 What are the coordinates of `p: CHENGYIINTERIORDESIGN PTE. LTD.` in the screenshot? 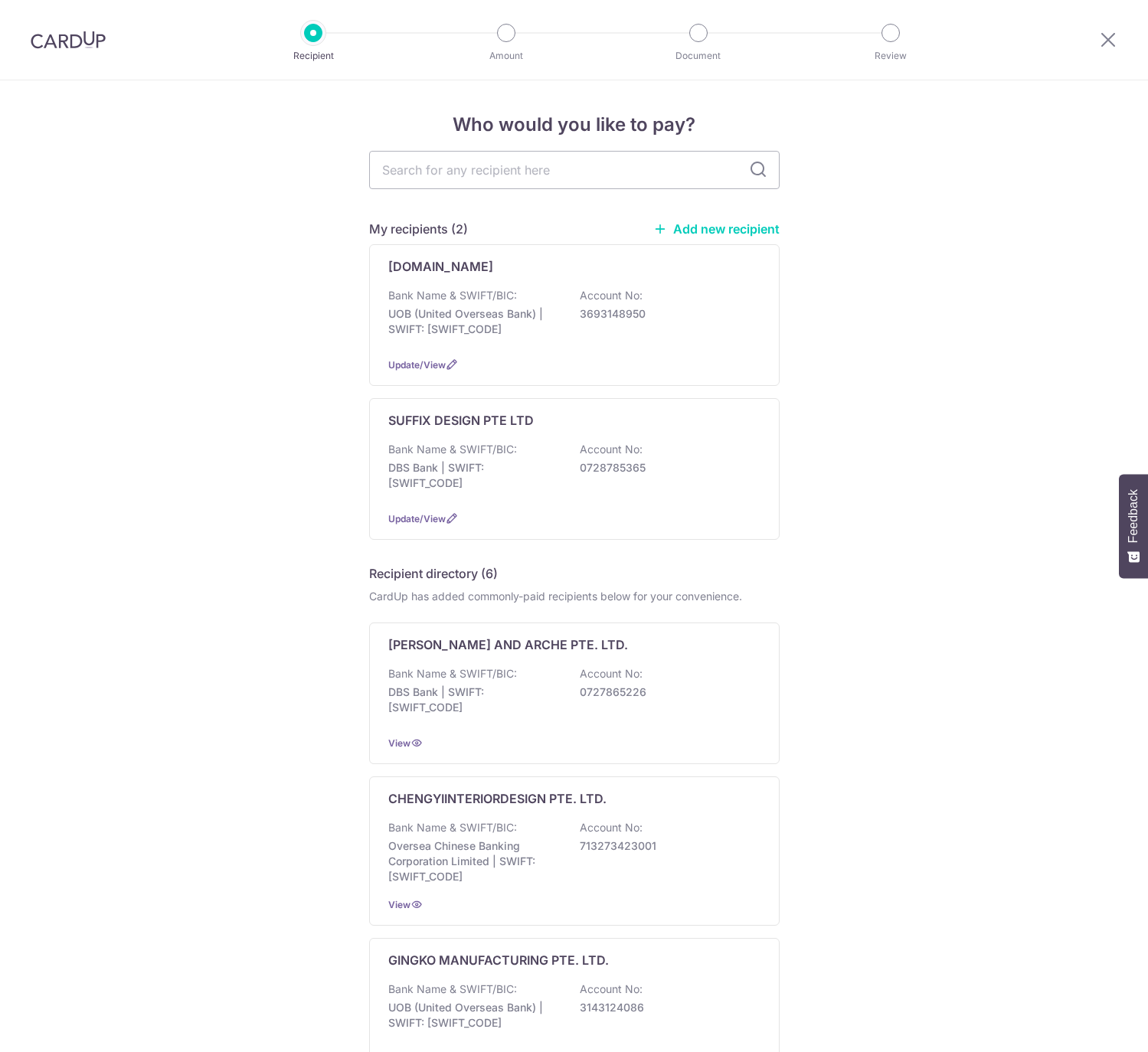 It's located at (497, 799).